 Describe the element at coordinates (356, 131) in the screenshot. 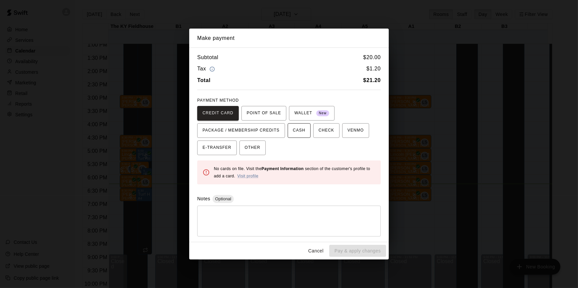

I see `button: VENMO` at that location.